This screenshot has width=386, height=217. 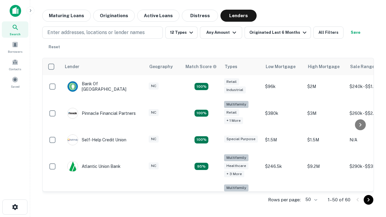 I want to click on td: $246.5k, so click(x=283, y=167).